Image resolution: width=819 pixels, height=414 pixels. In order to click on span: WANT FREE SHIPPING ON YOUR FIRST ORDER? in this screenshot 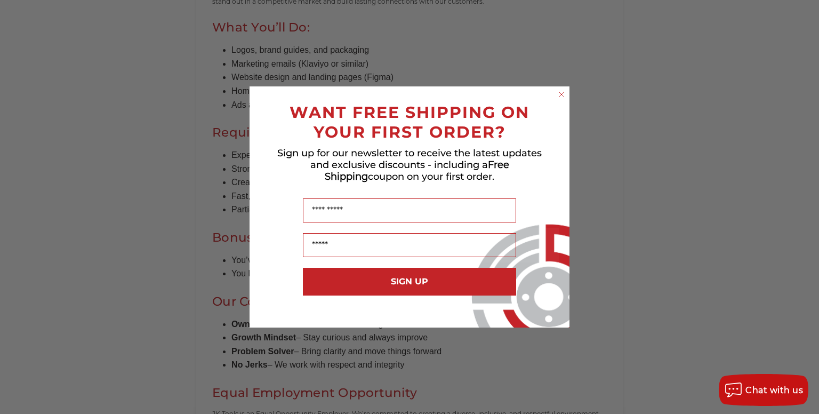, I will do `click(409, 122)`.